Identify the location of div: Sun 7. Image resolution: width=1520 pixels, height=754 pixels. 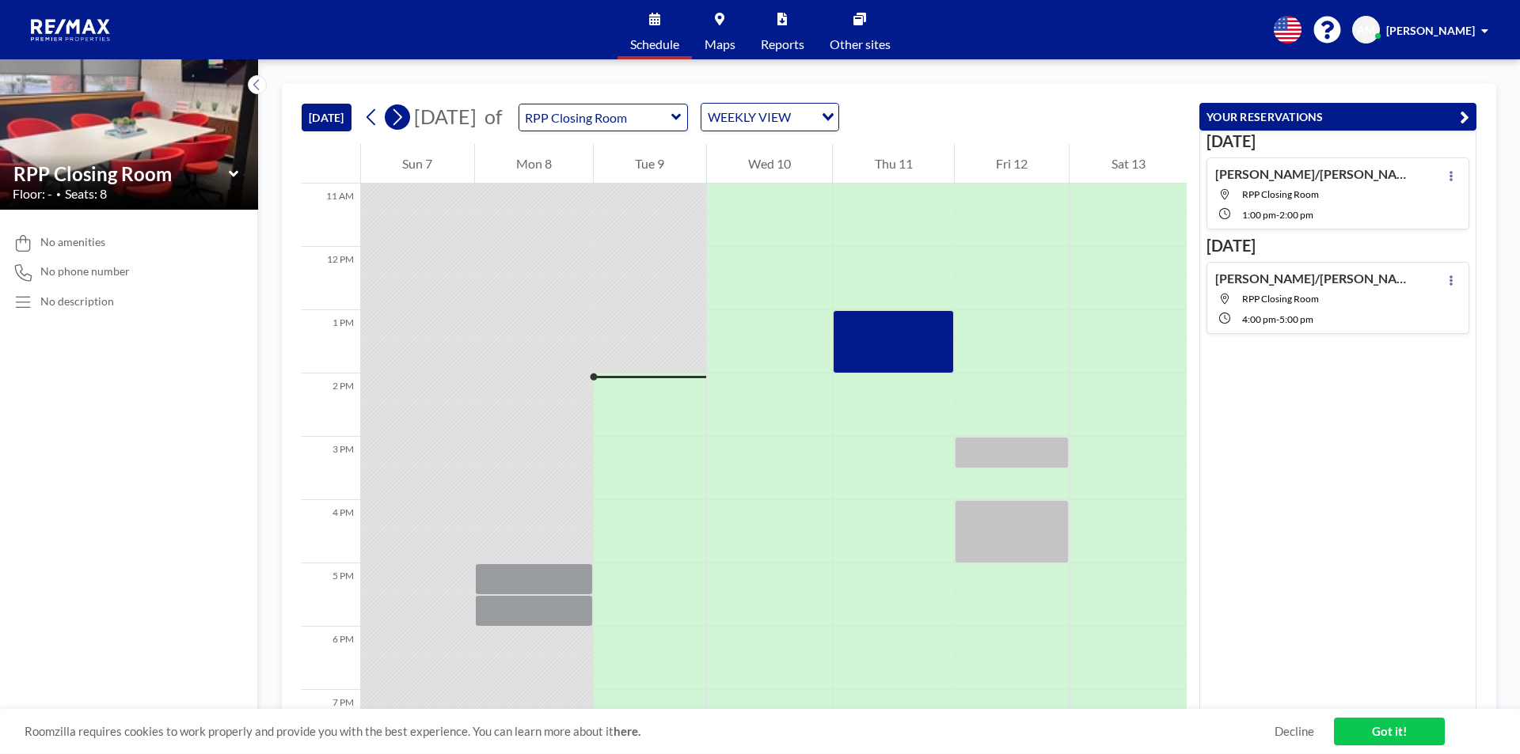
(417, 164).